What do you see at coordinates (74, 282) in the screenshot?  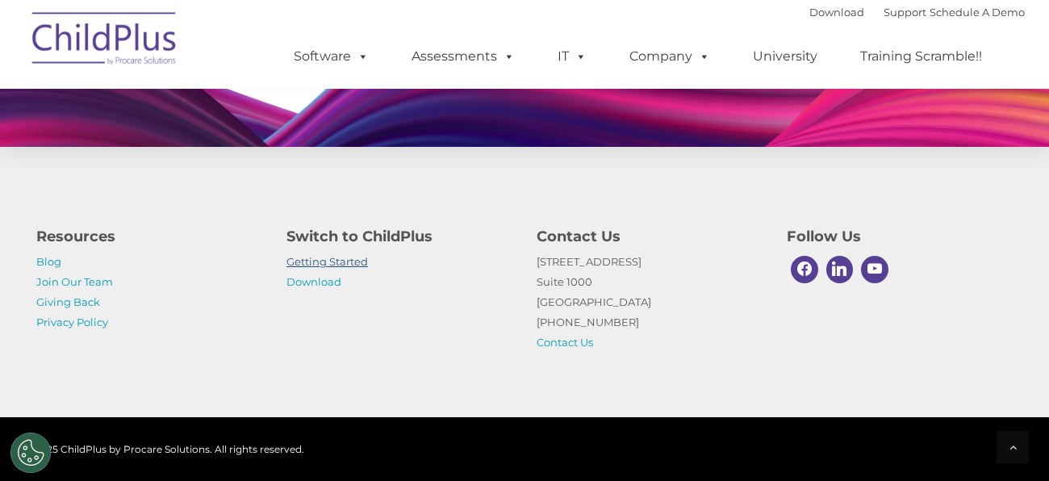 I see `a: Join Our Team` at bounding box center [74, 282].